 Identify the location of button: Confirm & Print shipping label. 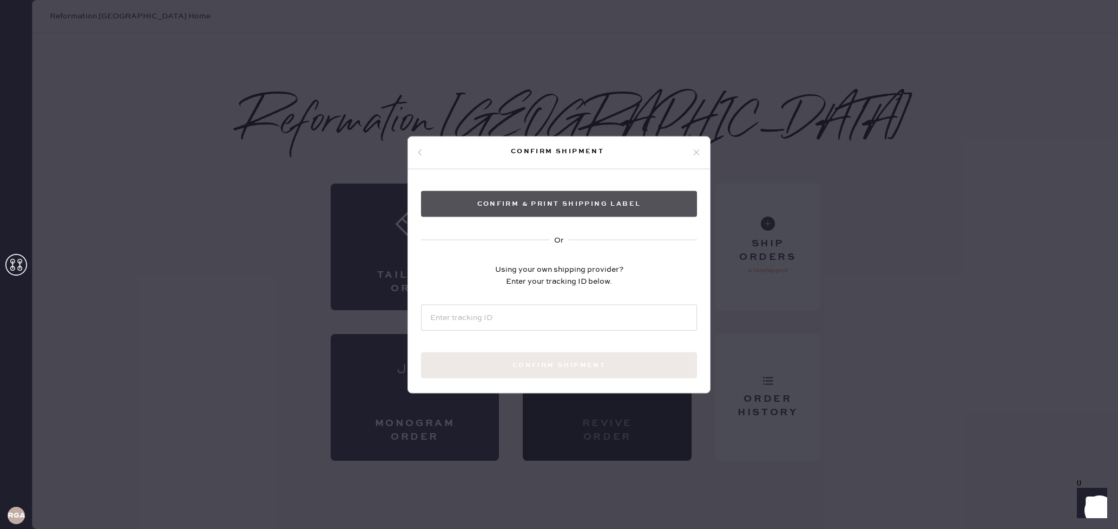
(559, 203).